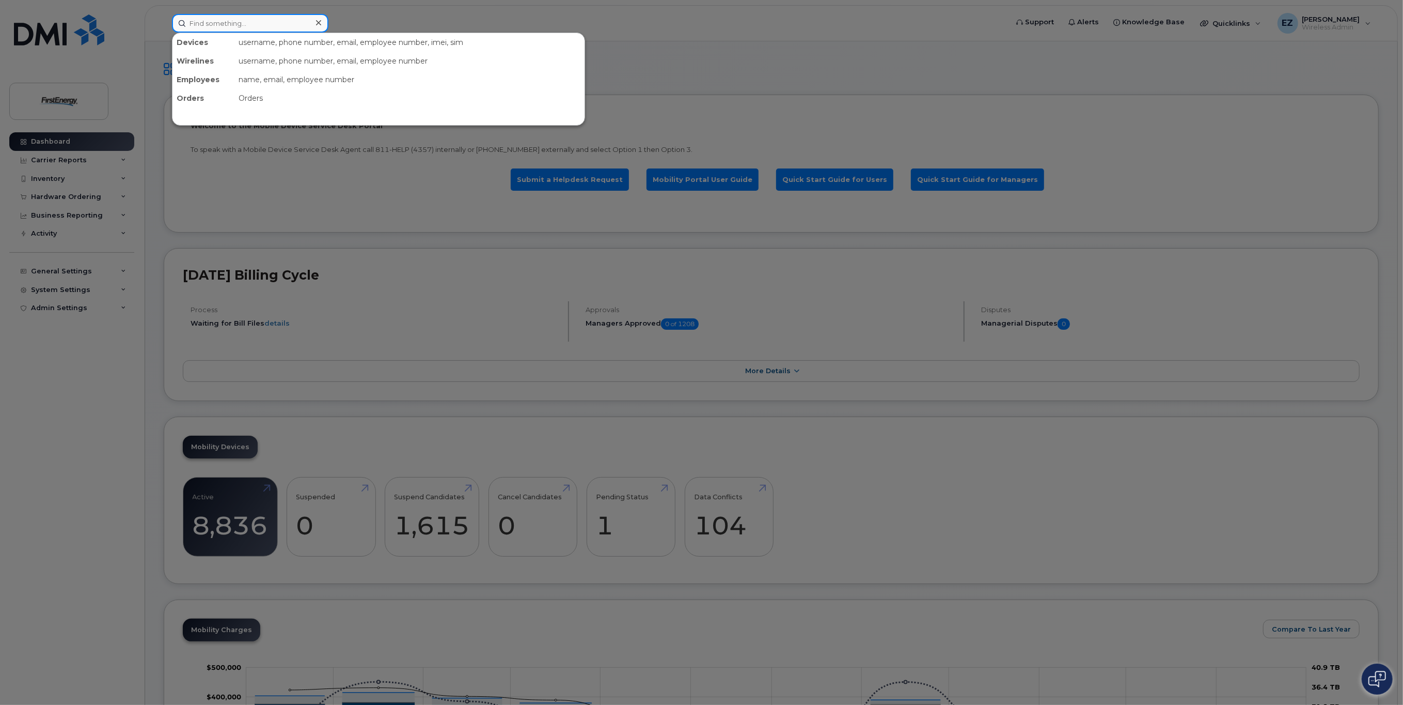 The height and width of the screenshot is (705, 1403). Describe the element at coordinates (410, 61) in the screenshot. I see `div: username, phone number, email, employee number` at that location.